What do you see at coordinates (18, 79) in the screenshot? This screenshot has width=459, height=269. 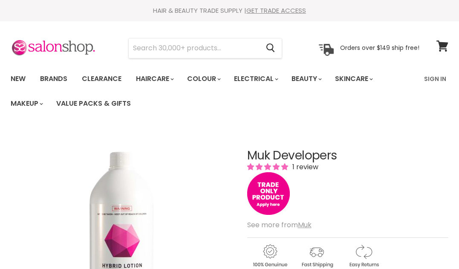 I see `a: New` at bounding box center [18, 79].